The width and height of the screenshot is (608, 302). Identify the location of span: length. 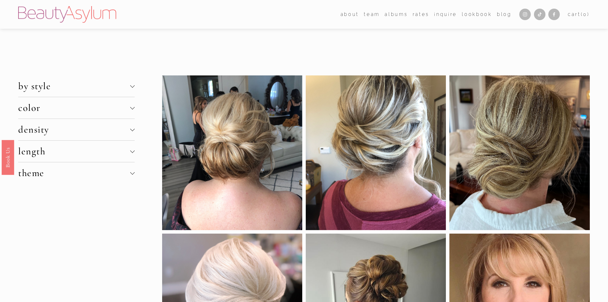
(74, 151).